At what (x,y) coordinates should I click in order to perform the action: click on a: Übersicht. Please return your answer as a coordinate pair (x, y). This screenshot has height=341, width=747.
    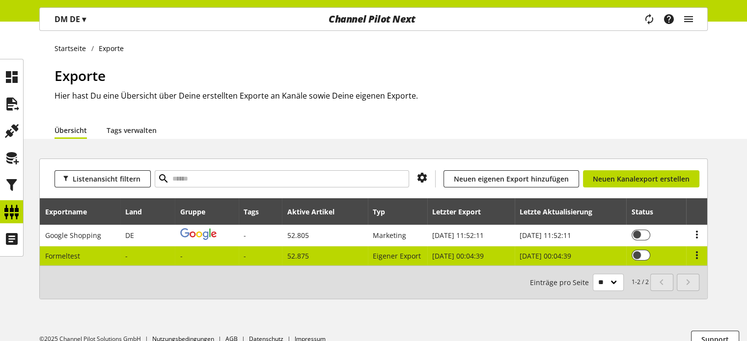
    Looking at the image, I should click on (71, 130).